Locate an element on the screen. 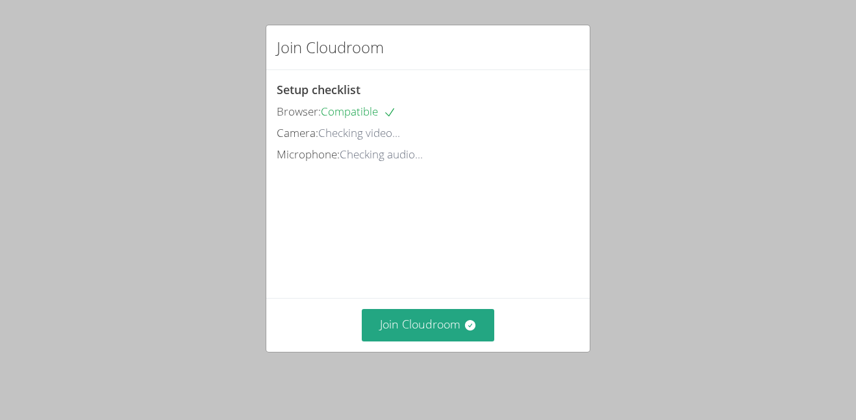  button: Join Cloudroom is located at coordinates (428, 325).